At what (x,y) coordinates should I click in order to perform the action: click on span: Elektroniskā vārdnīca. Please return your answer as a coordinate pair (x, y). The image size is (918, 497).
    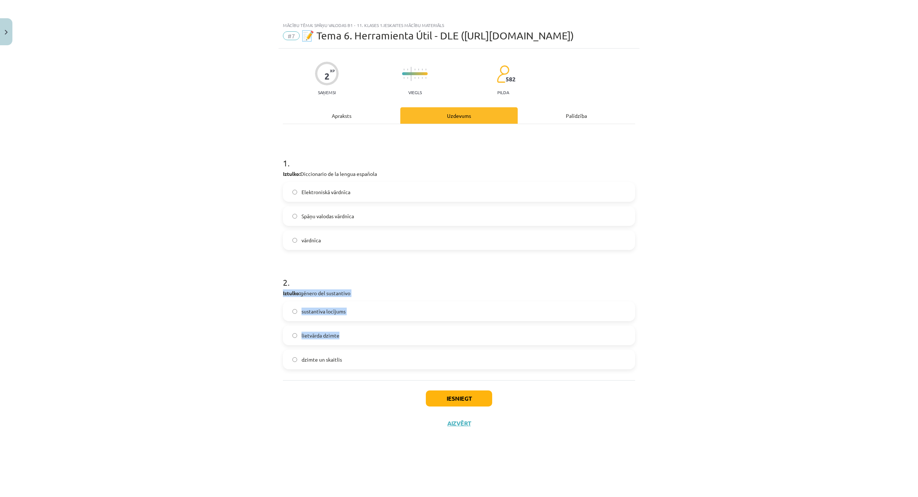
    Looking at the image, I should click on (326, 192).